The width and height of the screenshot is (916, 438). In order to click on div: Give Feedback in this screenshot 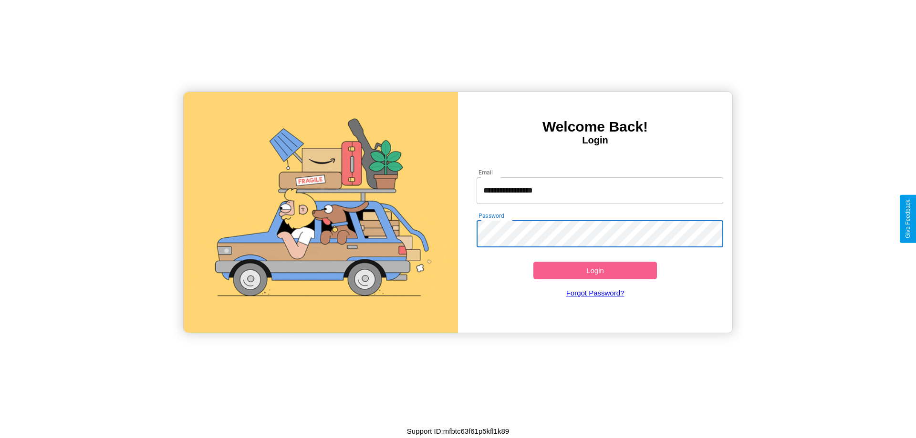, I will do `click(907, 219)`.